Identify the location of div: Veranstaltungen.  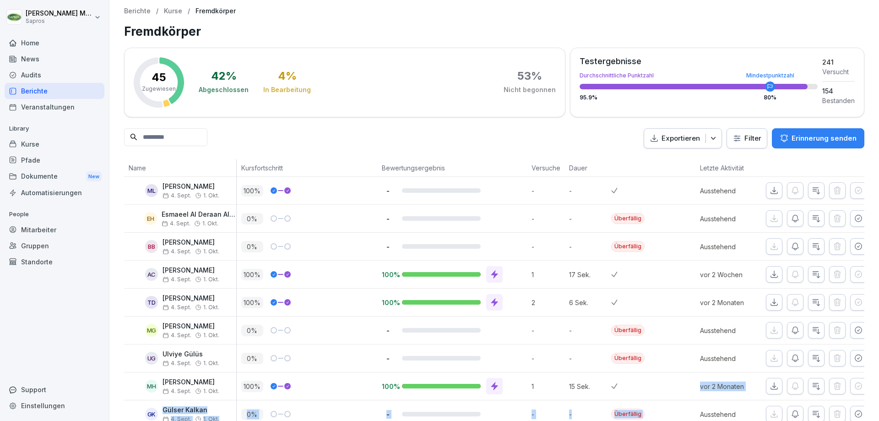
(54, 107).